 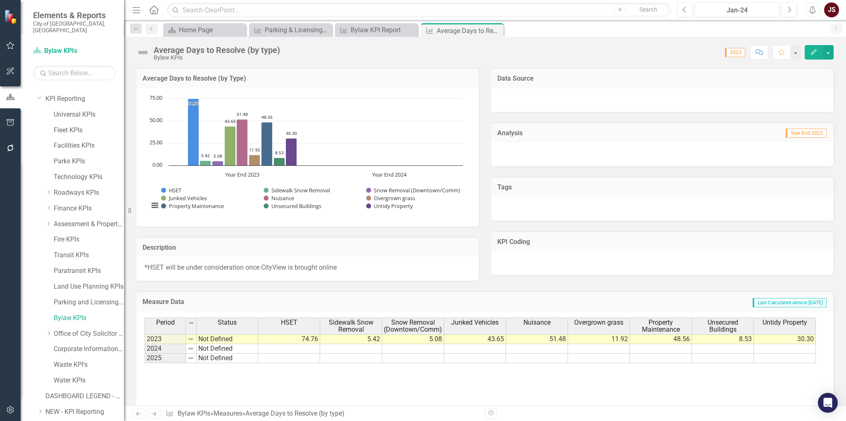 I want to click on input: Search ClearPoint..., so click(x=419, y=10).